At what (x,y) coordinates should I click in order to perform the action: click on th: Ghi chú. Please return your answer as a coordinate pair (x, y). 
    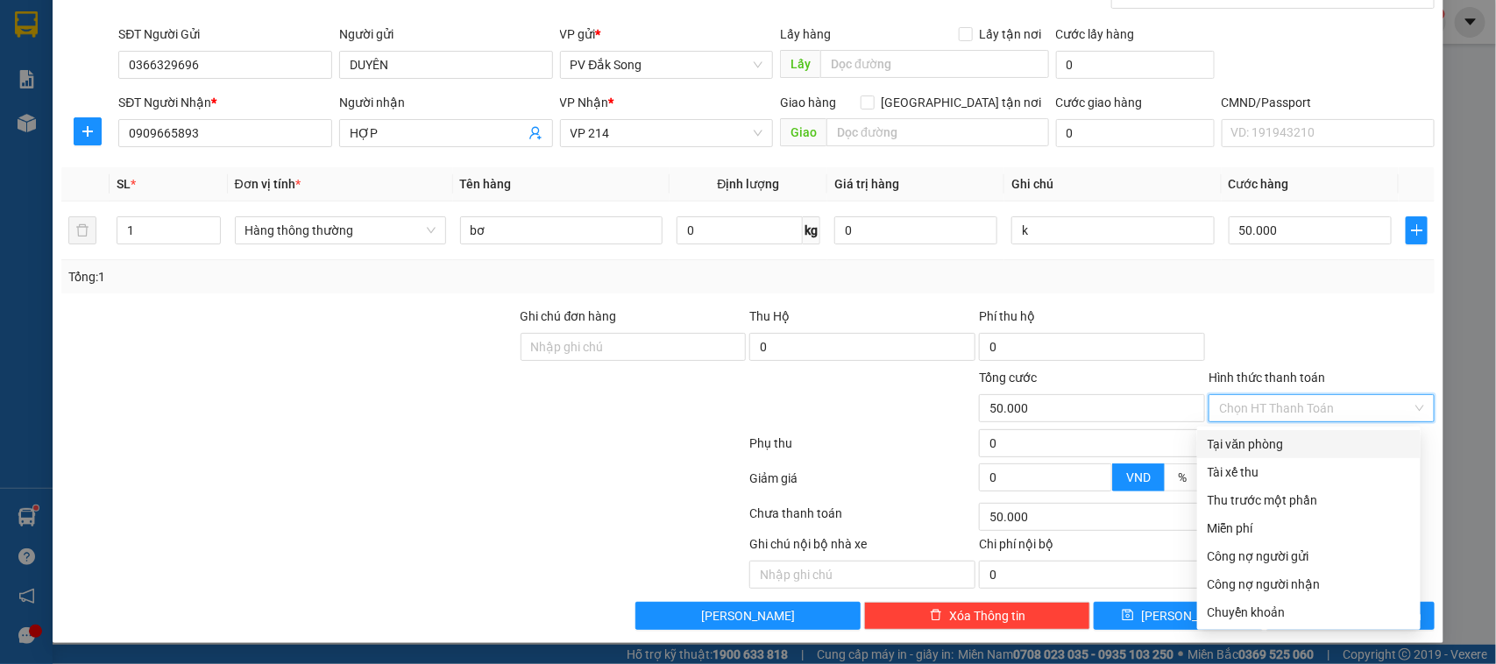
    Looking at the image, I should click on (1112, 184).